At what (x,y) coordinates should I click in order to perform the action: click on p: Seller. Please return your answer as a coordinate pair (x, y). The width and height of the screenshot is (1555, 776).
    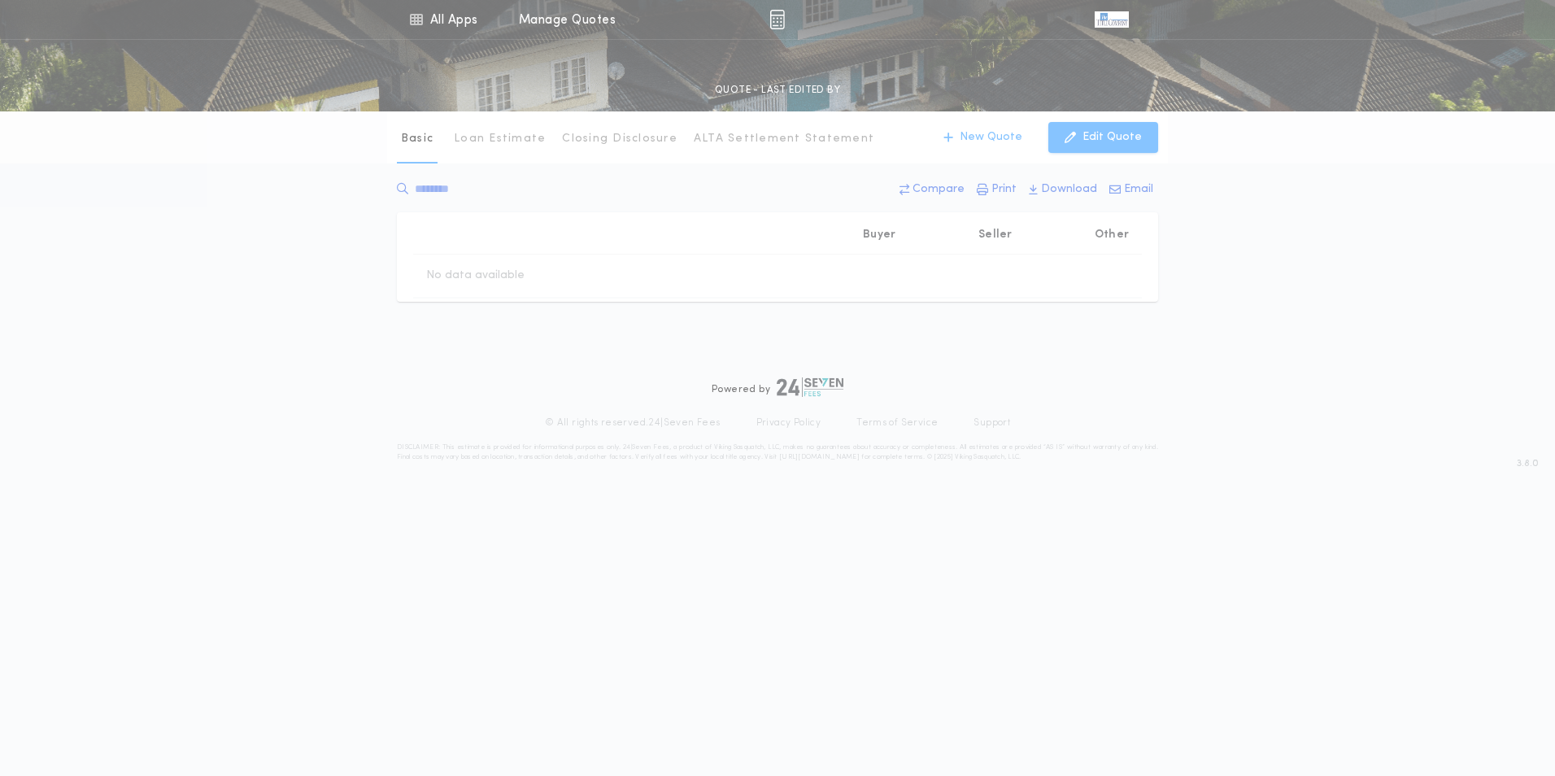
    Looking at the image, I should click on (996, 235).